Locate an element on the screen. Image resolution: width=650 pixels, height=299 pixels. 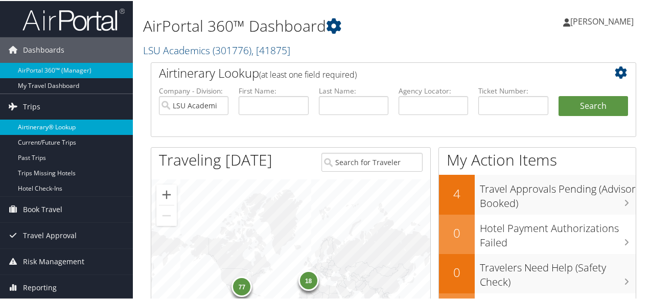
input: Search for Traveler is located at coordinates (372, 161).